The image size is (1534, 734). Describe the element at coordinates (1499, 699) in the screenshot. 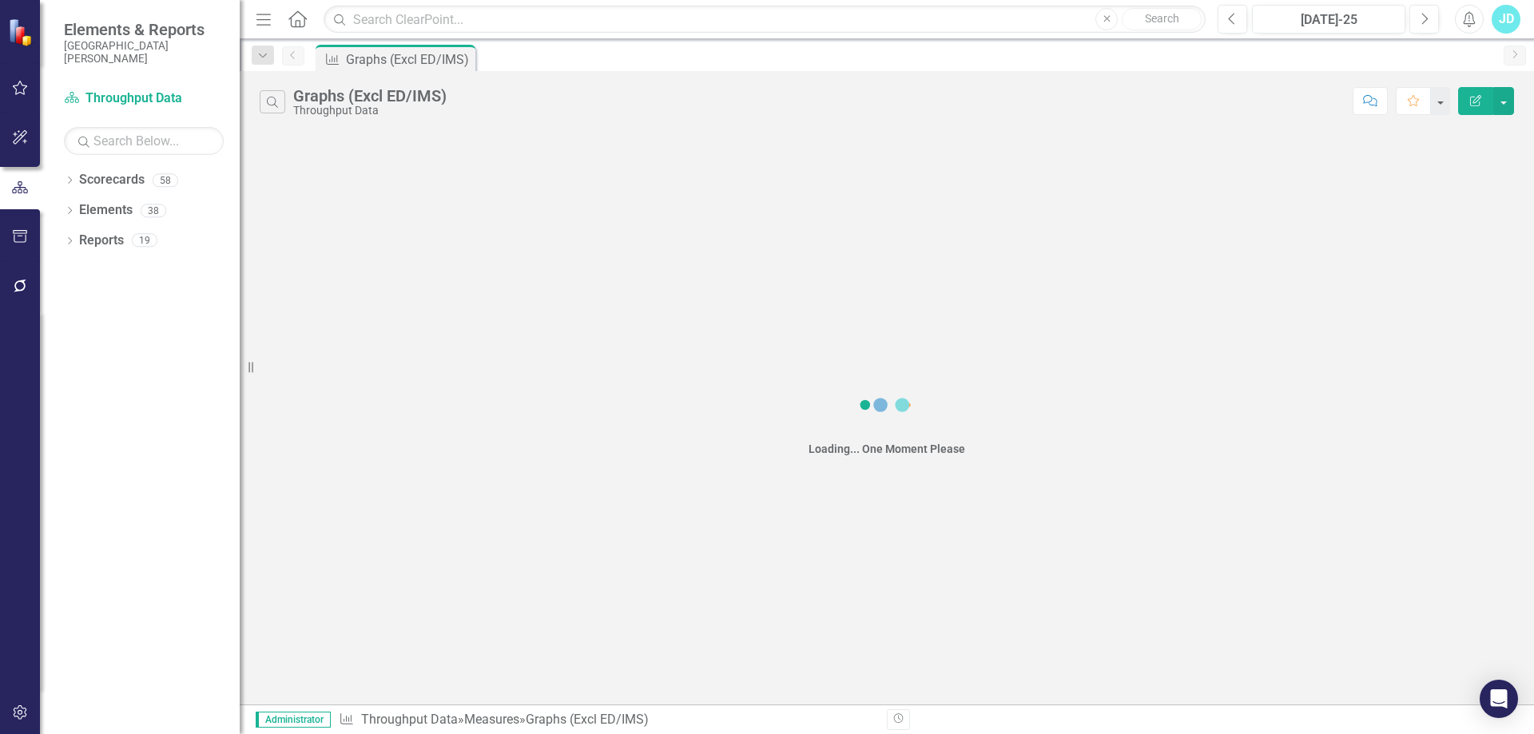

I see `div: Open Intercom Messenger` at that location.